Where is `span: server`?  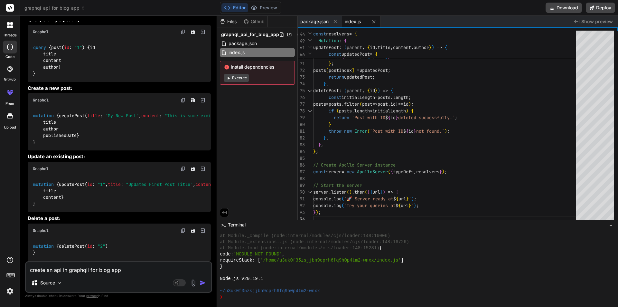
span: server is located at coordinates (321, 192).